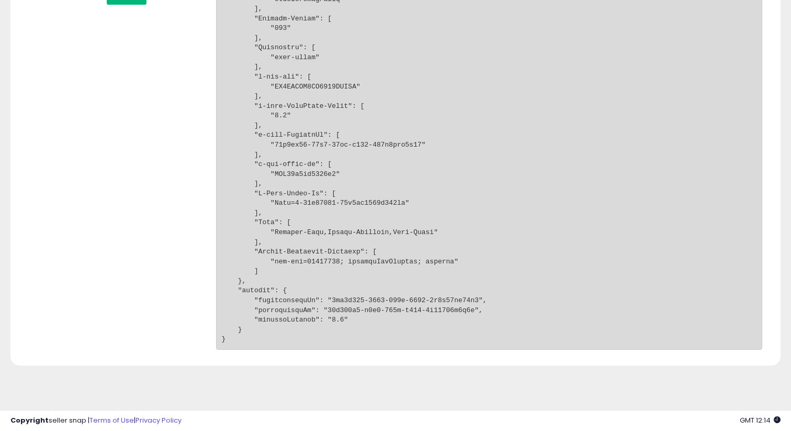 The width and height of the screenshot is (791, 431). I want to click on div: seller snap | |, so click(96, 420).